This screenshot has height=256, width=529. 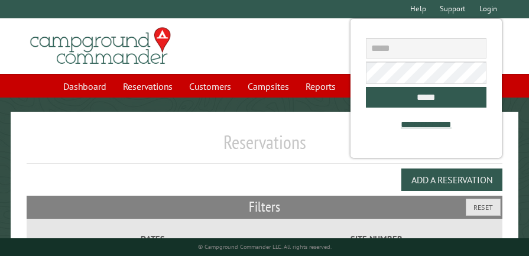 What do you see at coordinates (482, 207) in the screenshot?
I see `button: Reset` at bounding box center [482, 207].